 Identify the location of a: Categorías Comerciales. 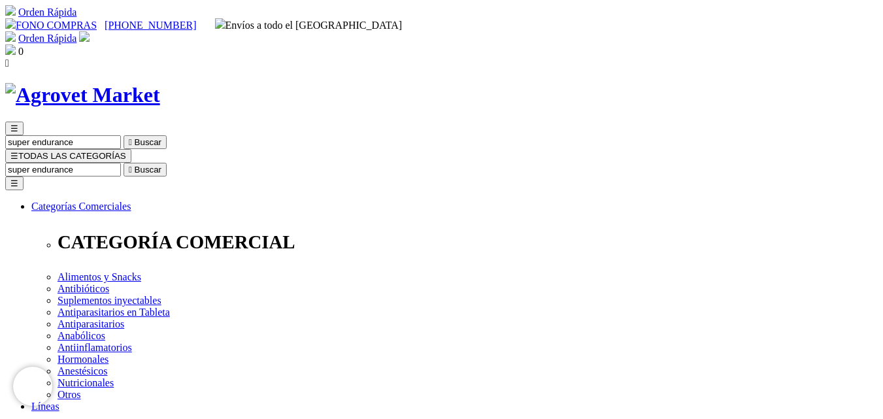
(81, 206).